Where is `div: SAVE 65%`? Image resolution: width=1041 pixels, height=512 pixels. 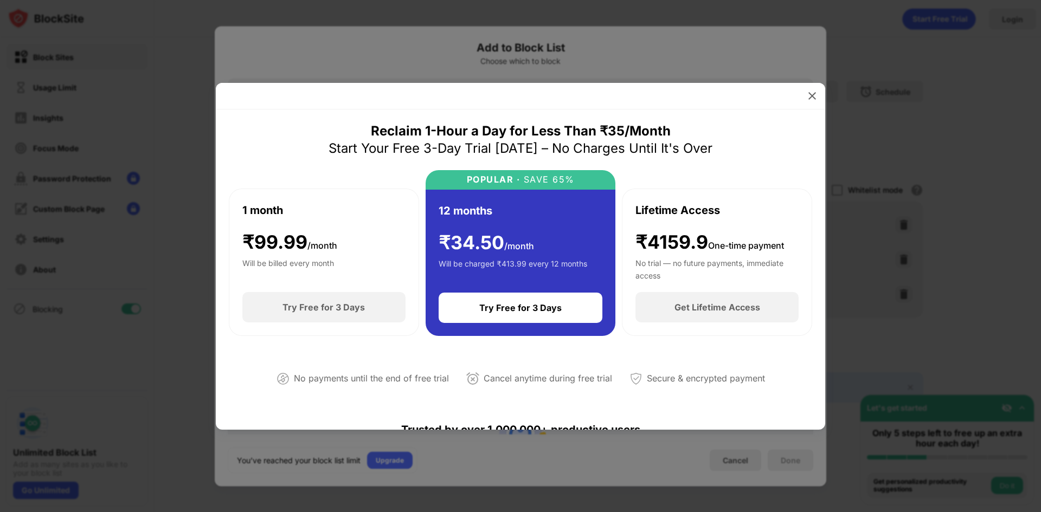 div: SAVE 65% is located at coordinates (547, 179).